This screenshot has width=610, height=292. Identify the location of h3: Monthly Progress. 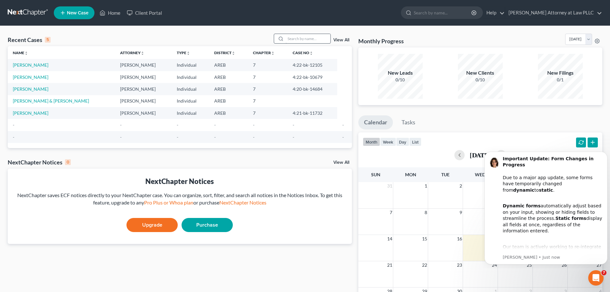
(381, 41).